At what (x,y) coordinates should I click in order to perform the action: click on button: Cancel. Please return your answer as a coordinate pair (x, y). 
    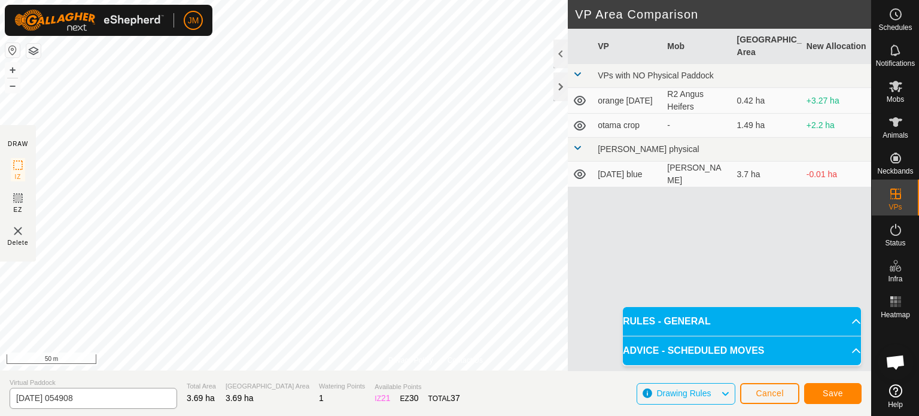
    Looking at the image, I should click on (769, 393).